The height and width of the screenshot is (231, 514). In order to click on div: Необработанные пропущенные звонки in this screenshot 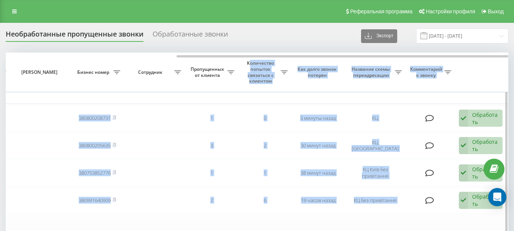, I will do `click(75, 36)`.